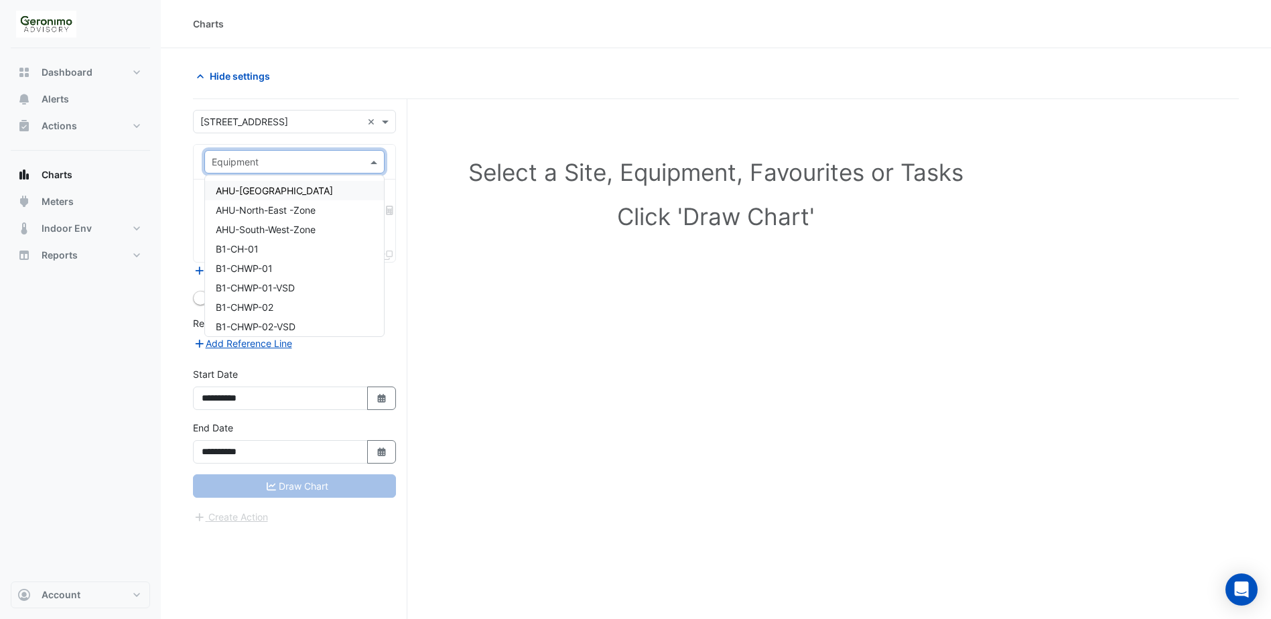  What do you see at coordinates (80, 126) in the screenshot?
I see `button: Actions` at bounding box center [80, 126].